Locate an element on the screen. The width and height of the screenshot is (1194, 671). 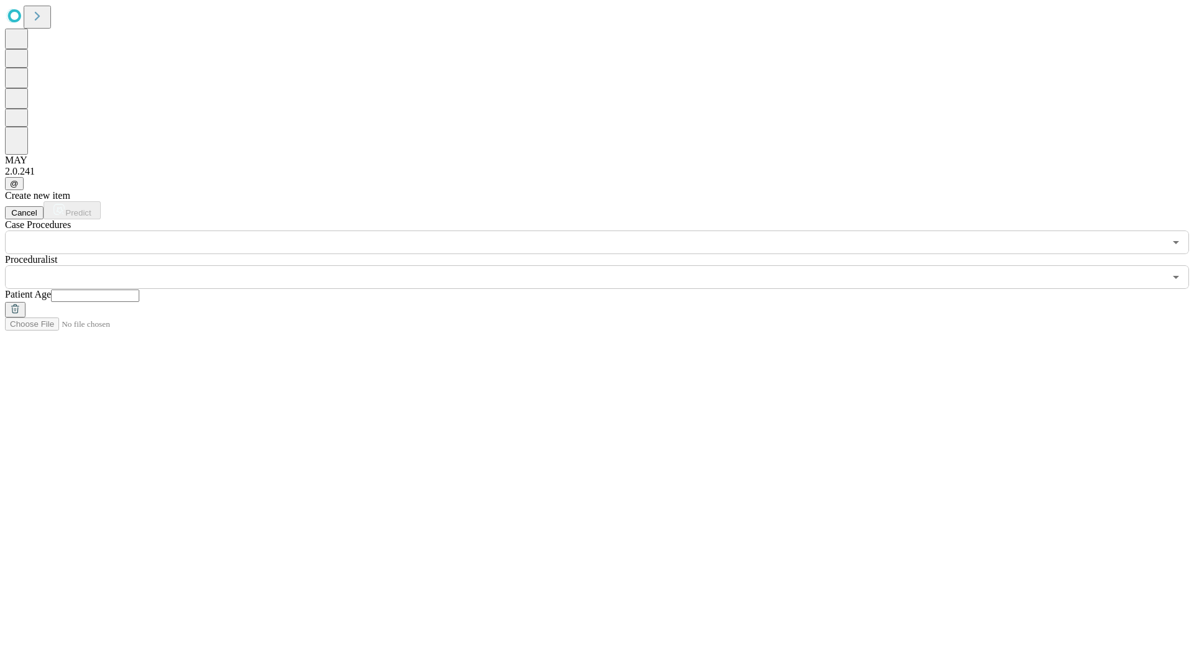
span: Predict is located at coordinates (78, 213).